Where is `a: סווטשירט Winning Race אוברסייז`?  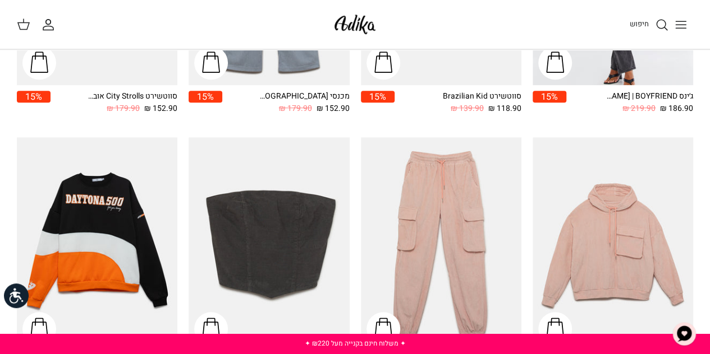 a: סווטשירט Winning Race אוברסייז is located at coordinates (97, 245).